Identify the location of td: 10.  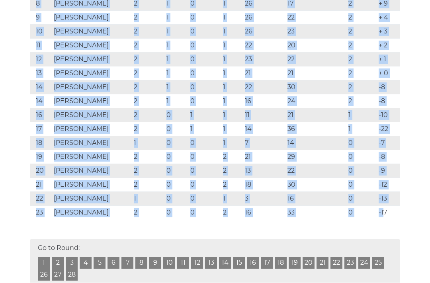
(41, 32).